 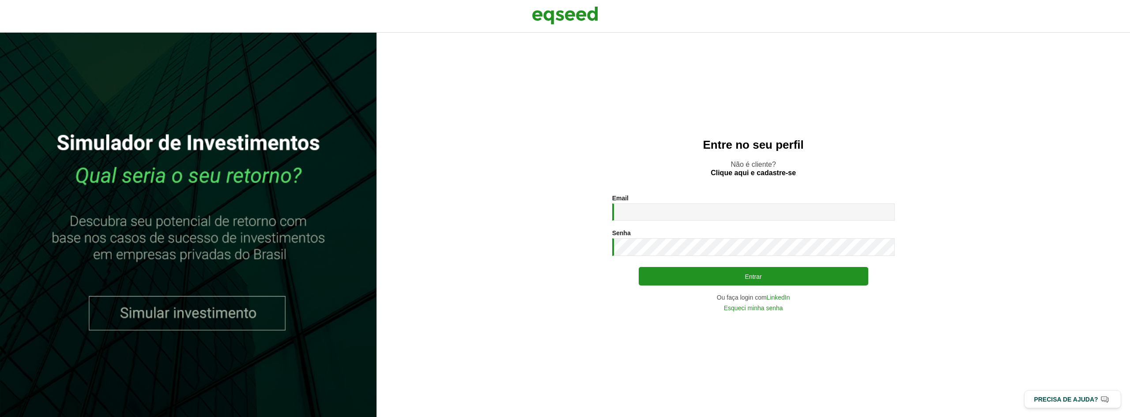 I want to click on a: LinkedIn, so click(x=778, y=297).